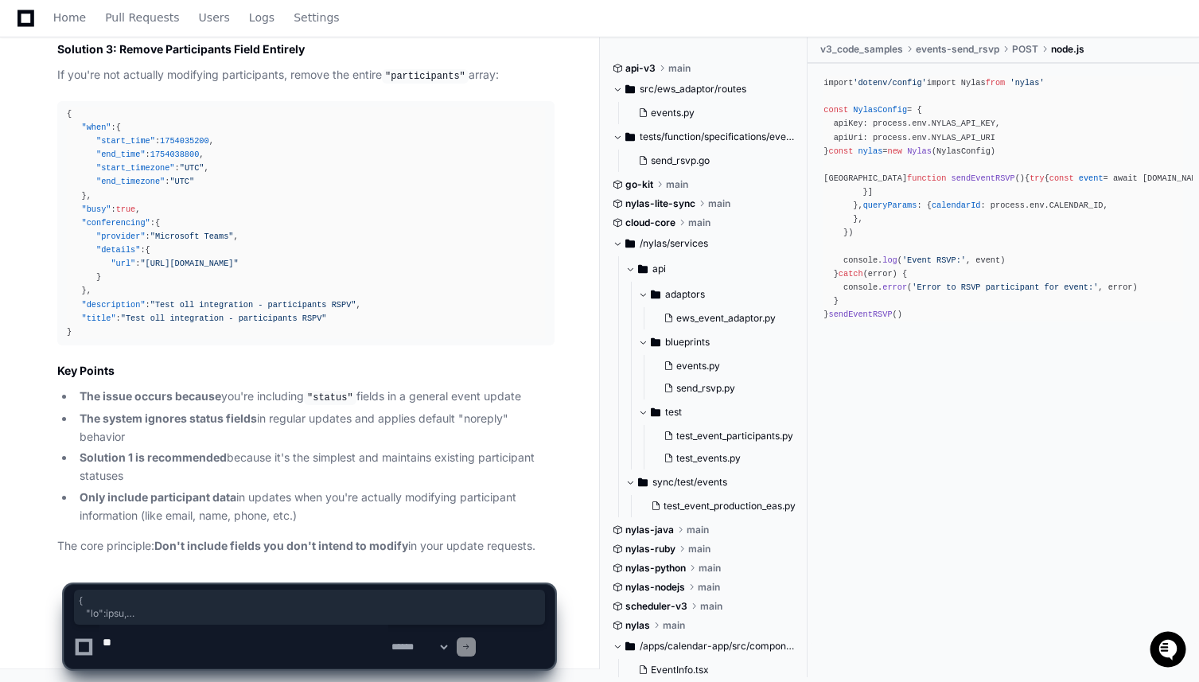 The width and height of the screenshot is (1199, 682). What do you see at coordinates (95, 209) in the screenshot?
I see `span: "busy"` at bounding box center [95, 209].